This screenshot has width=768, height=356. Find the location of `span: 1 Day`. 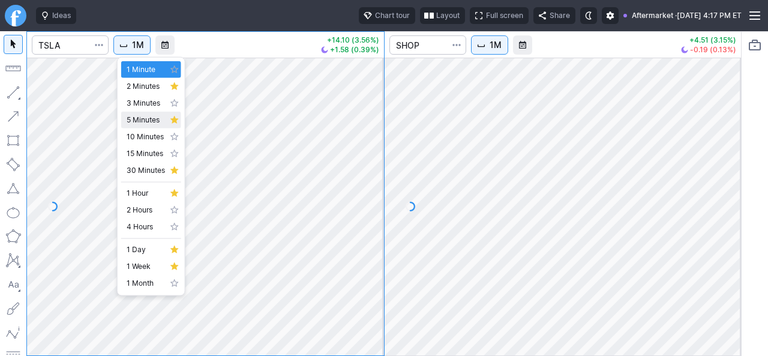

span: 1 Day is located at coordinates (146, 250).